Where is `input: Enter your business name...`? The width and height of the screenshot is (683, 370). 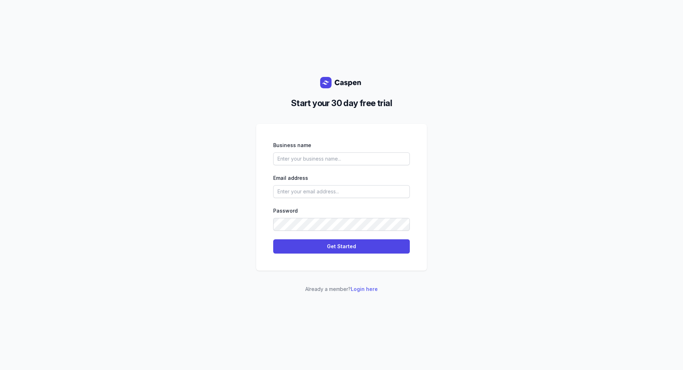 input: Enter your business name... is located at coordinates (342, 159).